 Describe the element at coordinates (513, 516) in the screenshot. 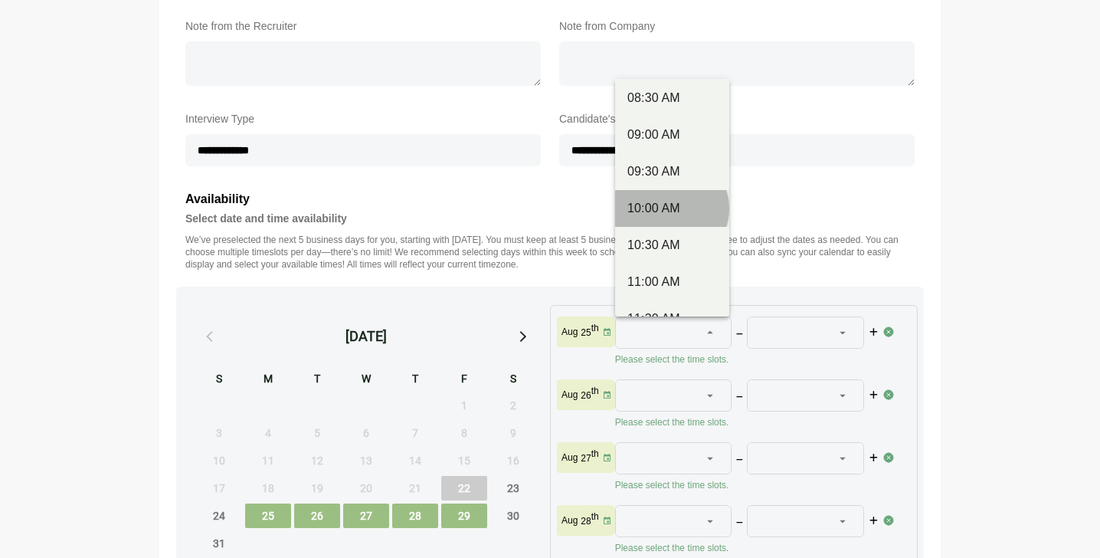

I see `span: Saturday, August 30, 2025` at that location.